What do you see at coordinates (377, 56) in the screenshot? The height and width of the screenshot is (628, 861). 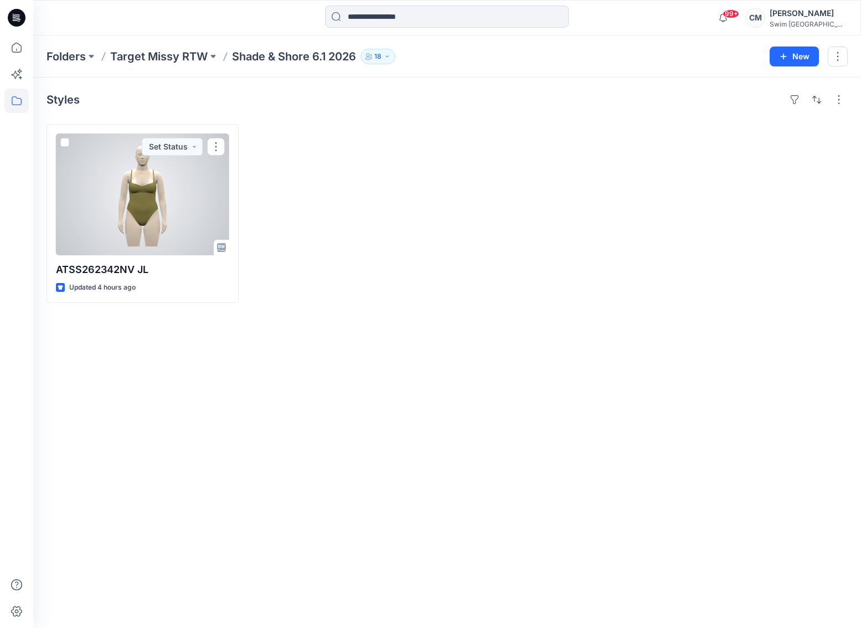 I see `button: 18` at bounding box center [377, 56].